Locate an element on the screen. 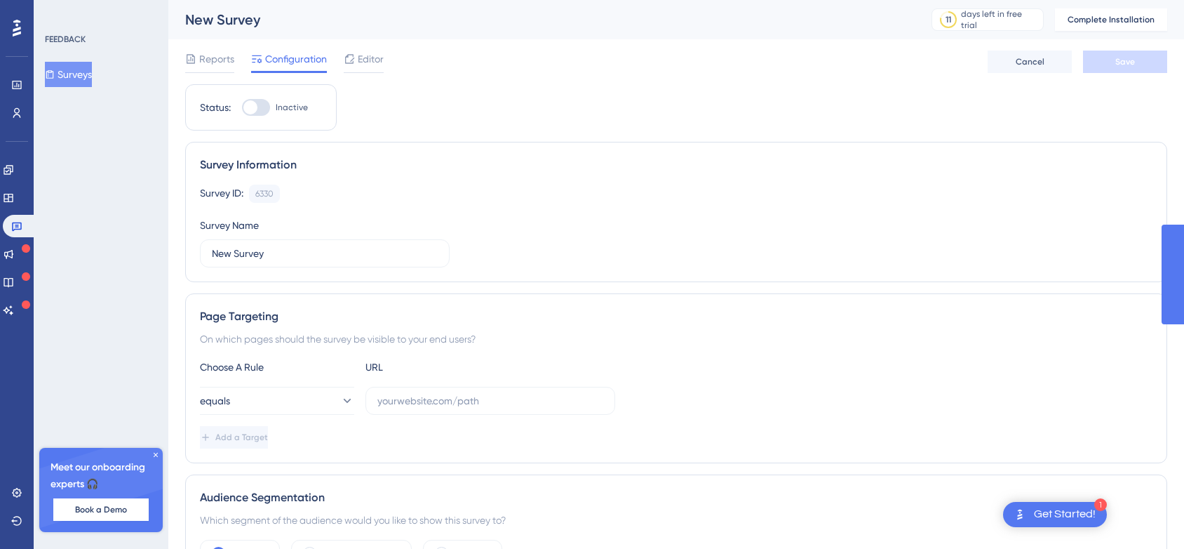  div: Status: is located at coordinates (215, 107).